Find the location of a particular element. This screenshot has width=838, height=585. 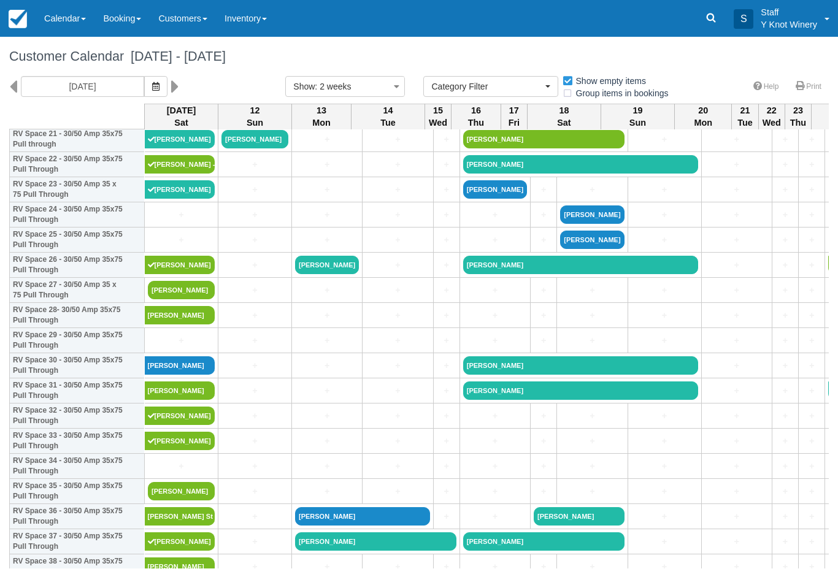

th: RV Space 28- 30/50 Amp 35x75 Pull Through is located at coordinates (77, 315).